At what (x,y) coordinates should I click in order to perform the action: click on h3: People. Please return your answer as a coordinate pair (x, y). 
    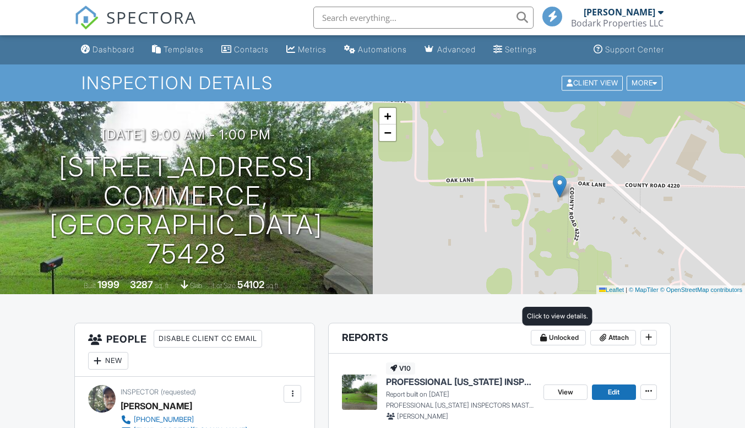
    Looking at the image, I should click on (194, 350).